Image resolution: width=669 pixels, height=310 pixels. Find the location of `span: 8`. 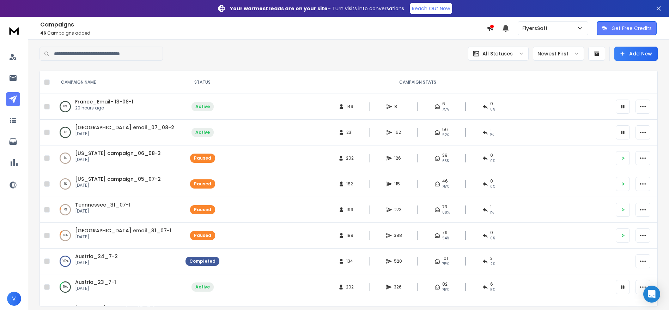

span: 8 is located at coordinates (398, 106).